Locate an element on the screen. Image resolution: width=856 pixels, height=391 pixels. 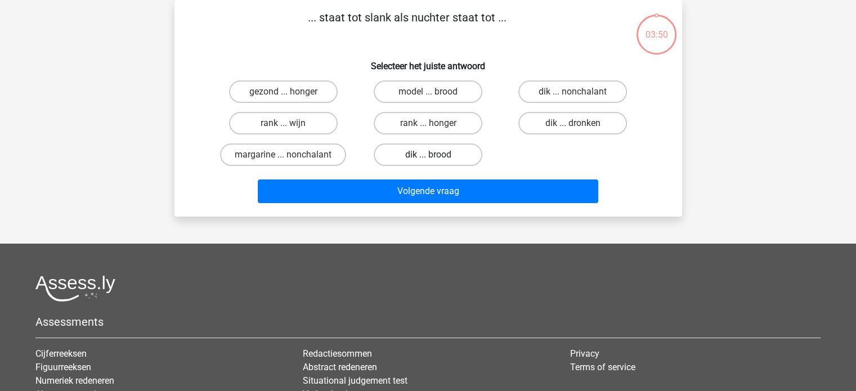
a: Terms of service is located at coordinates (603, 367).